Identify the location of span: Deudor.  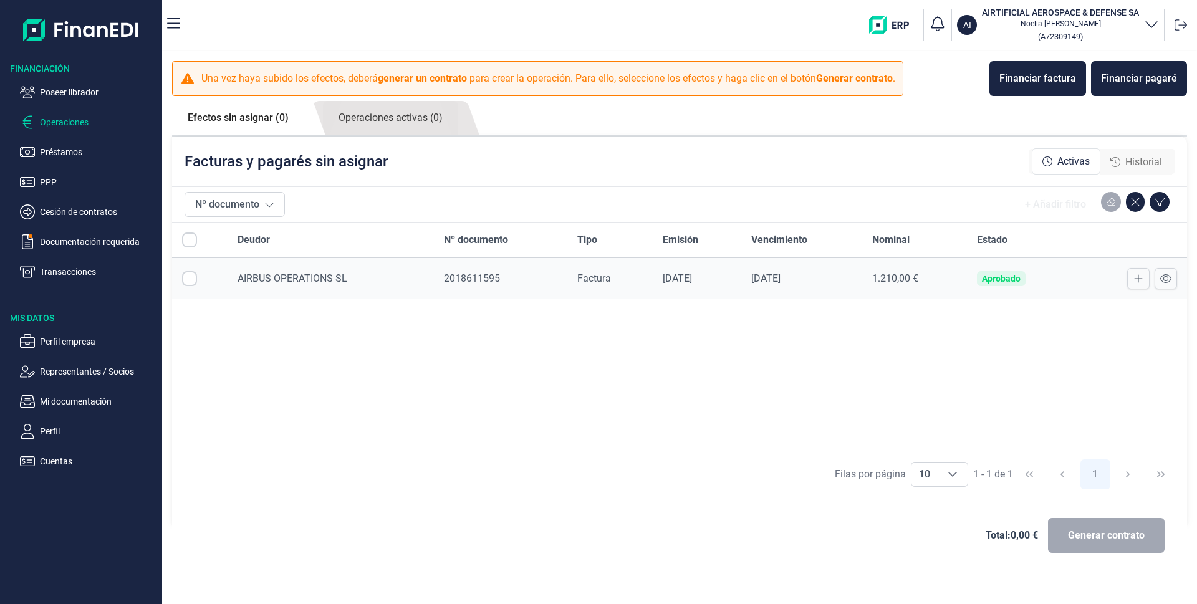
(254, 240).